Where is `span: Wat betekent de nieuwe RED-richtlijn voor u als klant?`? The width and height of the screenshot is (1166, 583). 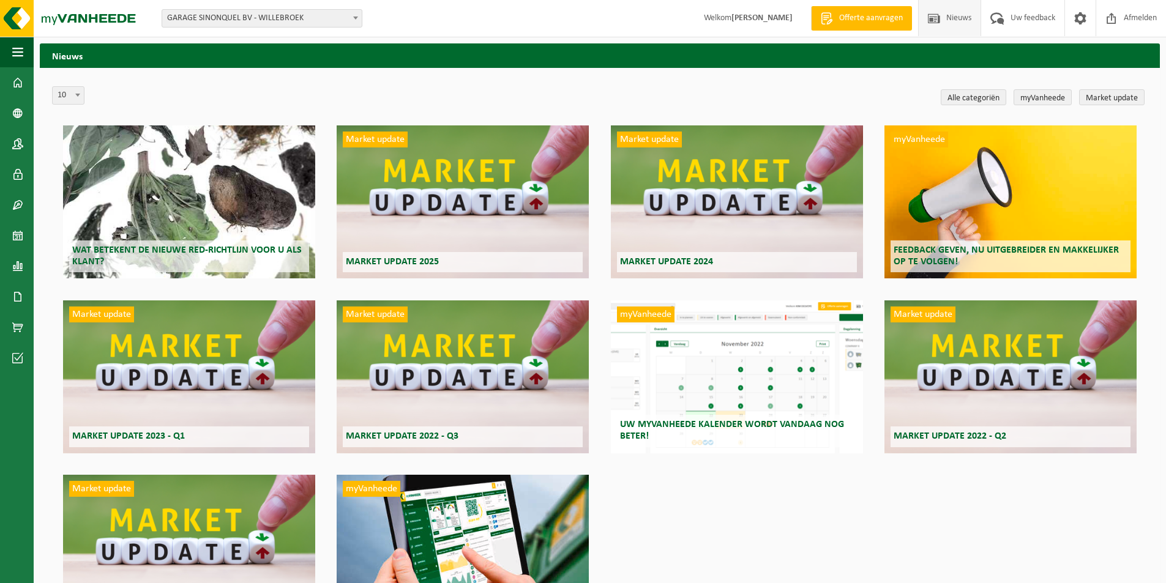 span: Wat betekent de nieuwe RED-richtlijn voor u als klant? is located at coordinates (187, 256).